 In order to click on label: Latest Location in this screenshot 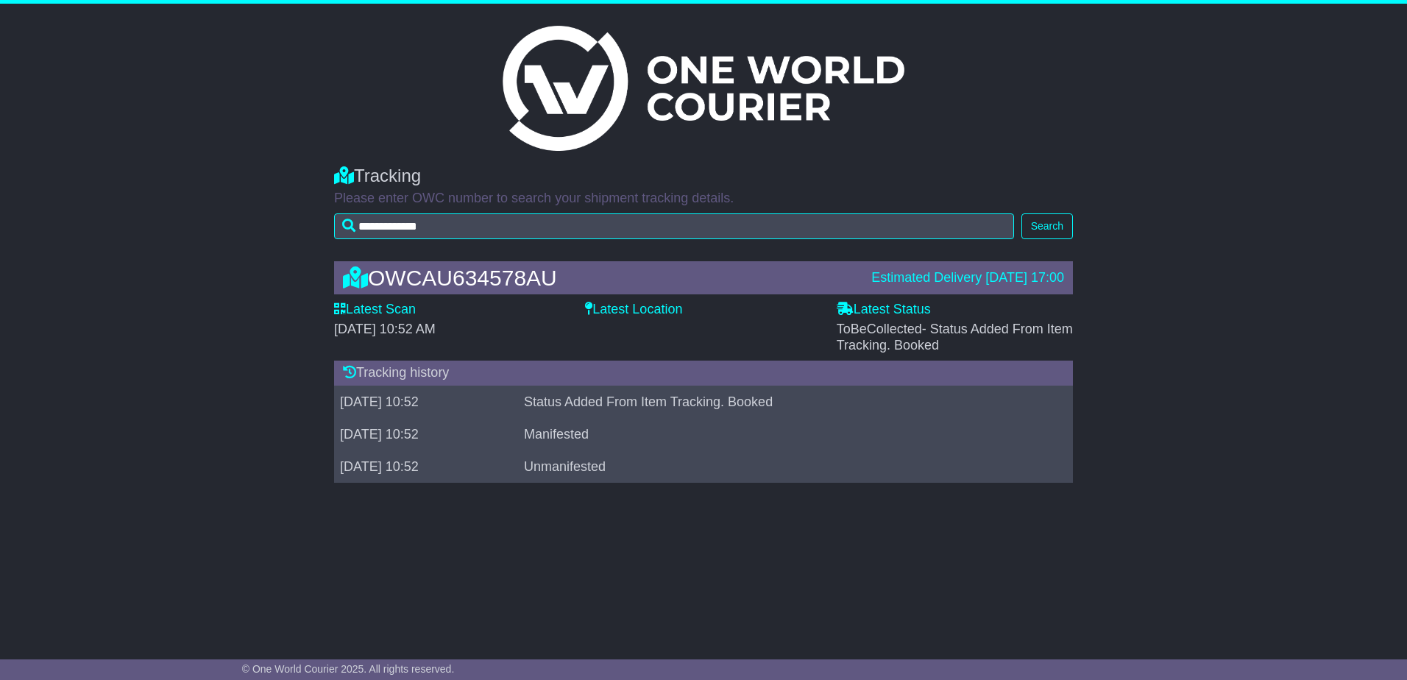, I will do `click(634, 310)`.